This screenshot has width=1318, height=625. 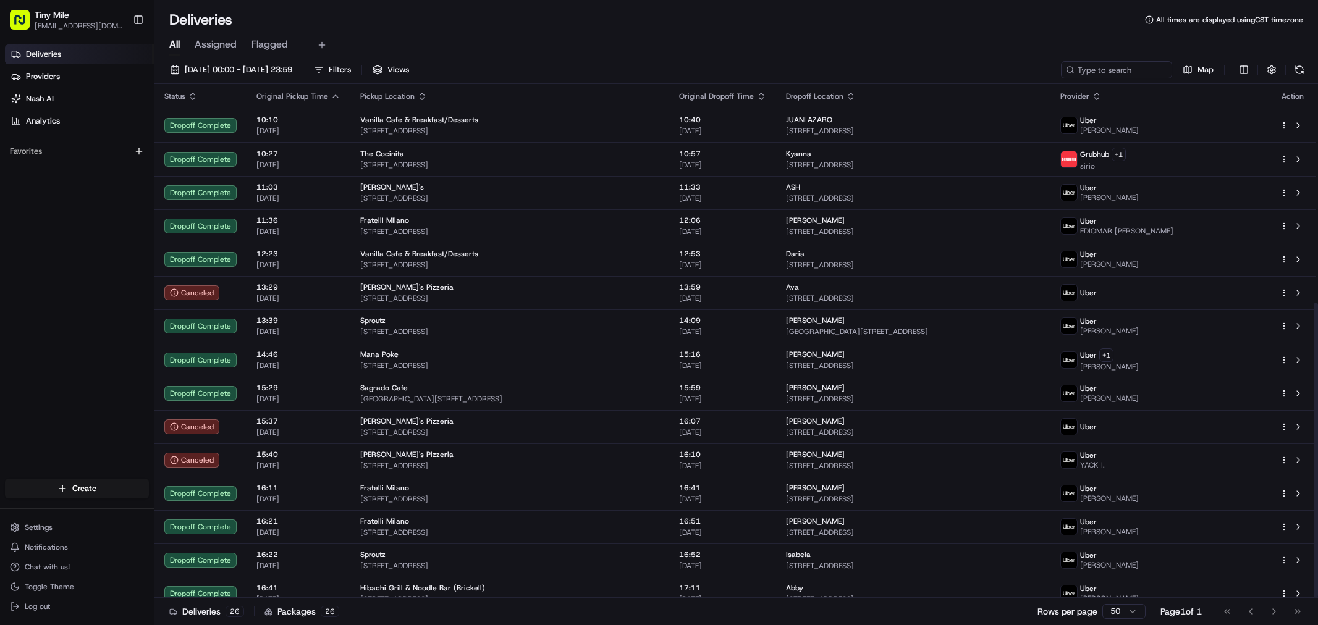 What do you see at coordinates (292, 96) in the screenshot?
I see `span: Original Pickup Time` at bounding box center [292, 96].